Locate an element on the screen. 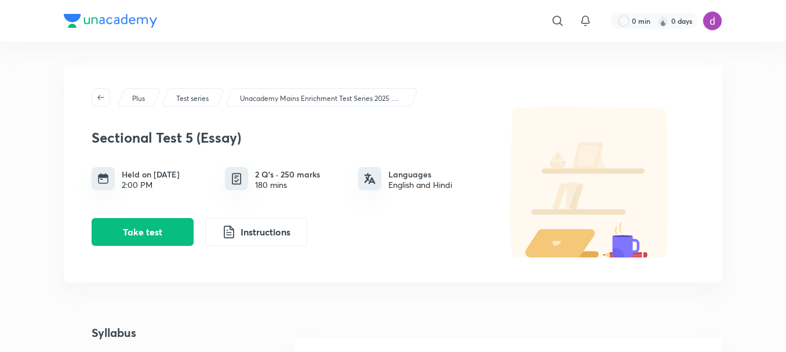  a: Company Logo is located at coordinates (110, 21).